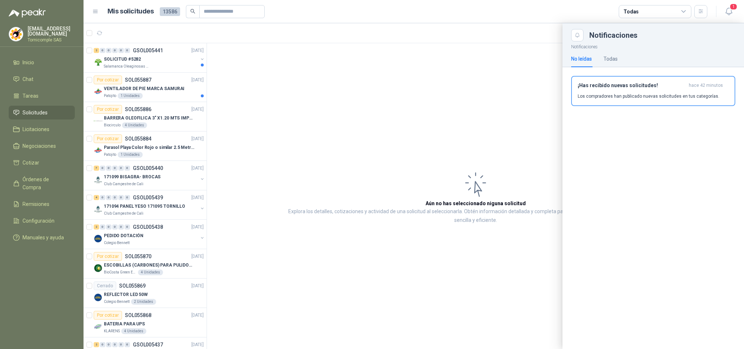 This screenshot has height=349, width=744. I want to click on span: Licitaciones, so click(36, 129).